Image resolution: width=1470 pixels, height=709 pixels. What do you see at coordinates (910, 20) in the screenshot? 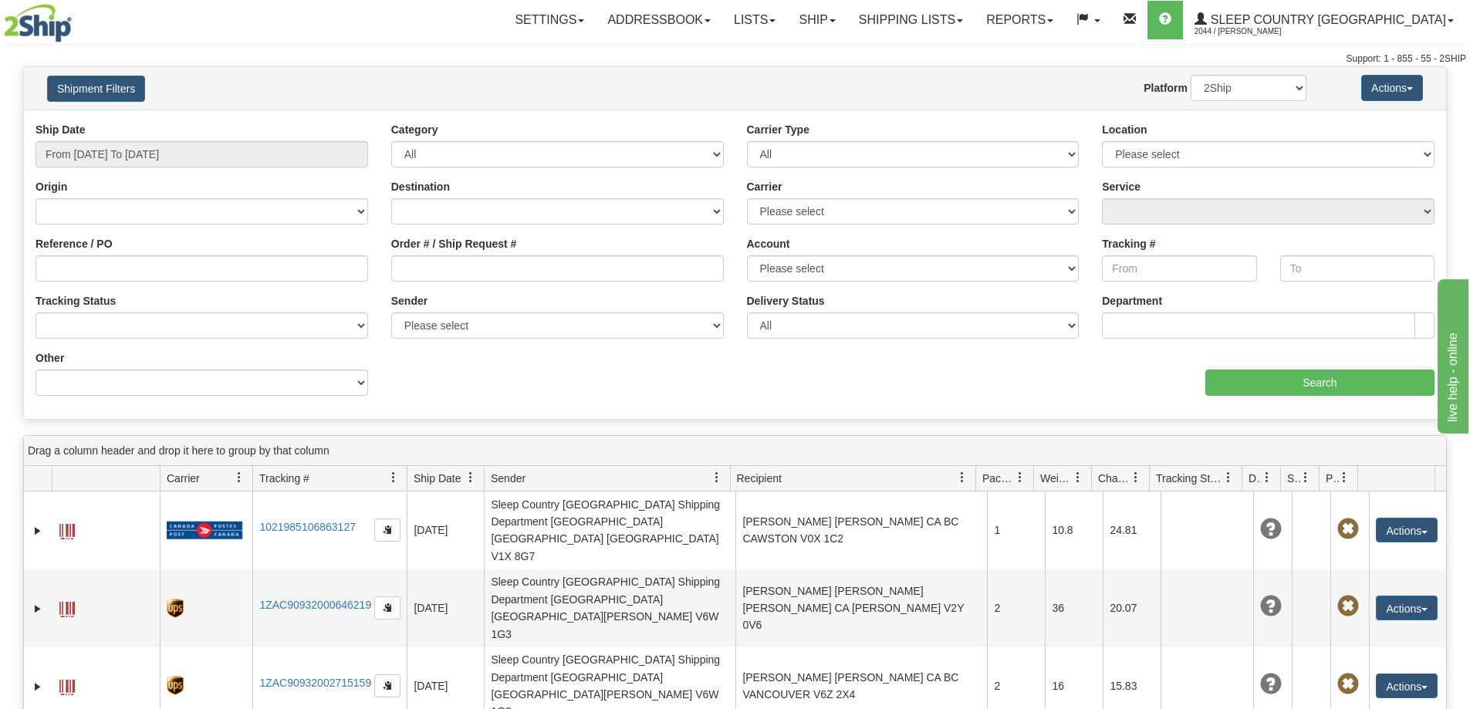
I see `a: Shipping lists` at bounding box center [910, 20].